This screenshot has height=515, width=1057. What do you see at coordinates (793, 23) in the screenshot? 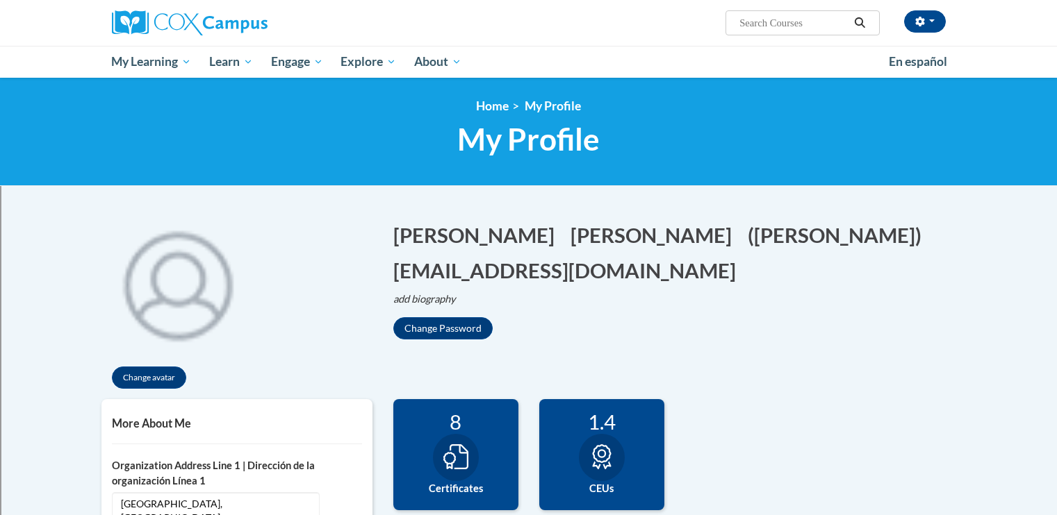
I see `input: Search Courses` at bounding box center [793, 23].